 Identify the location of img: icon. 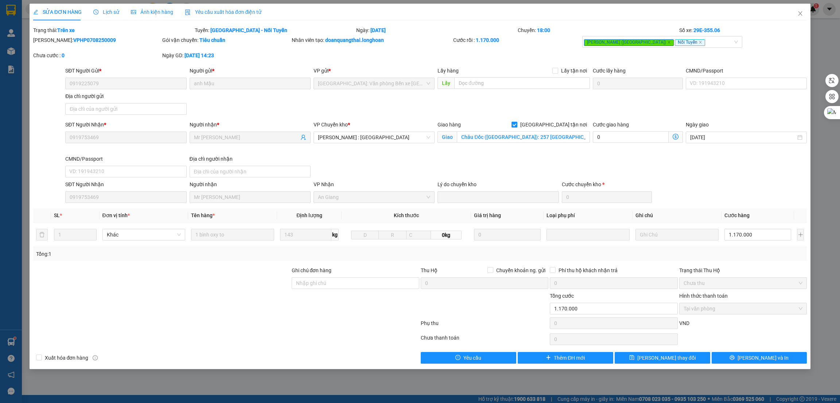
(188, 12).